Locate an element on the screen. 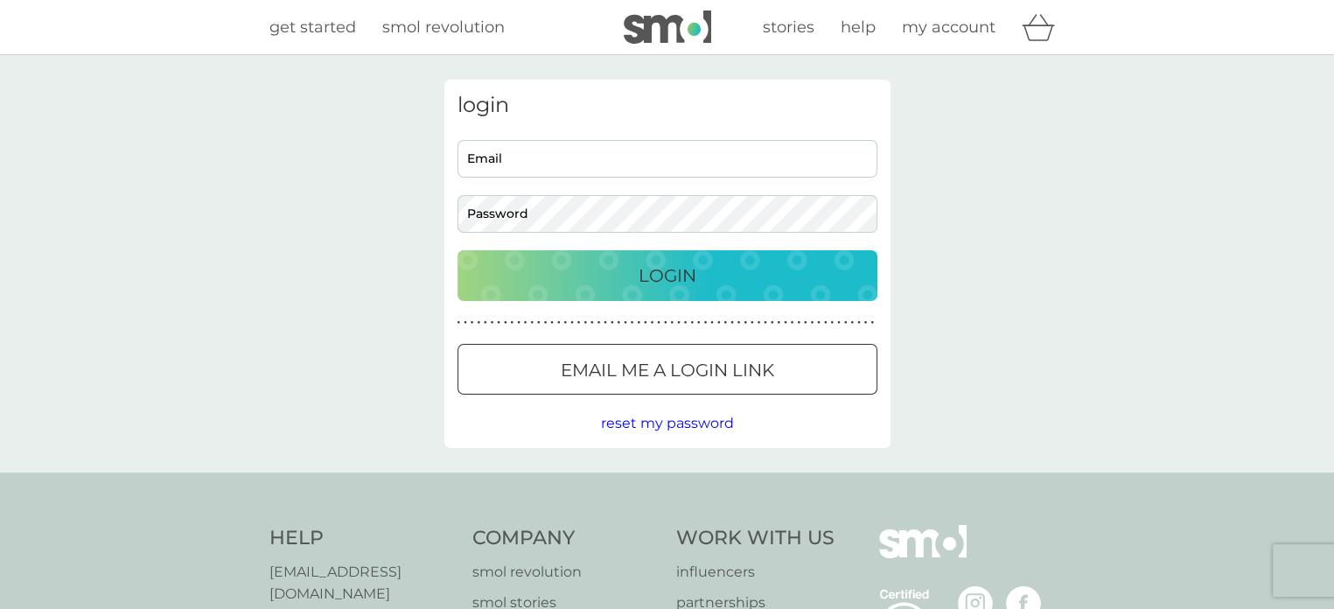  p: smol revolution is located at coordinates (565, 572).